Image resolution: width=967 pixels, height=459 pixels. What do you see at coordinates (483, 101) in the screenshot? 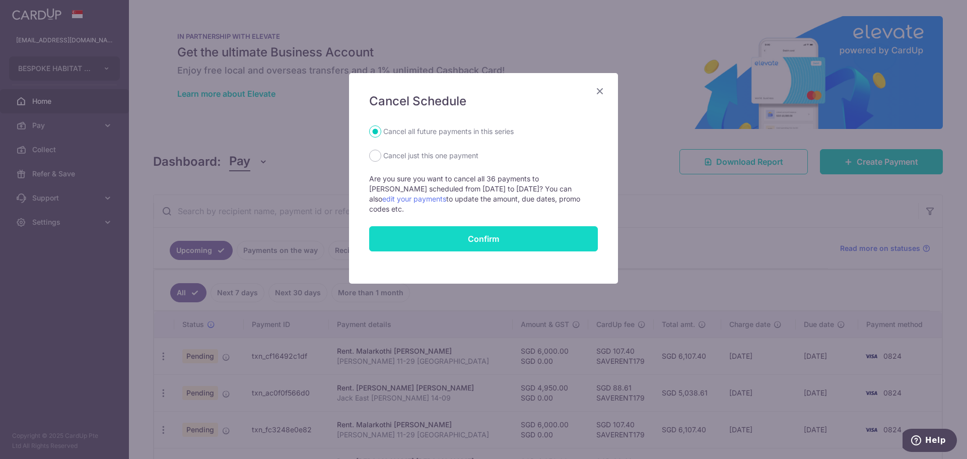
I see `h5: Cancel Schedule` at bounding box center [483, 101].